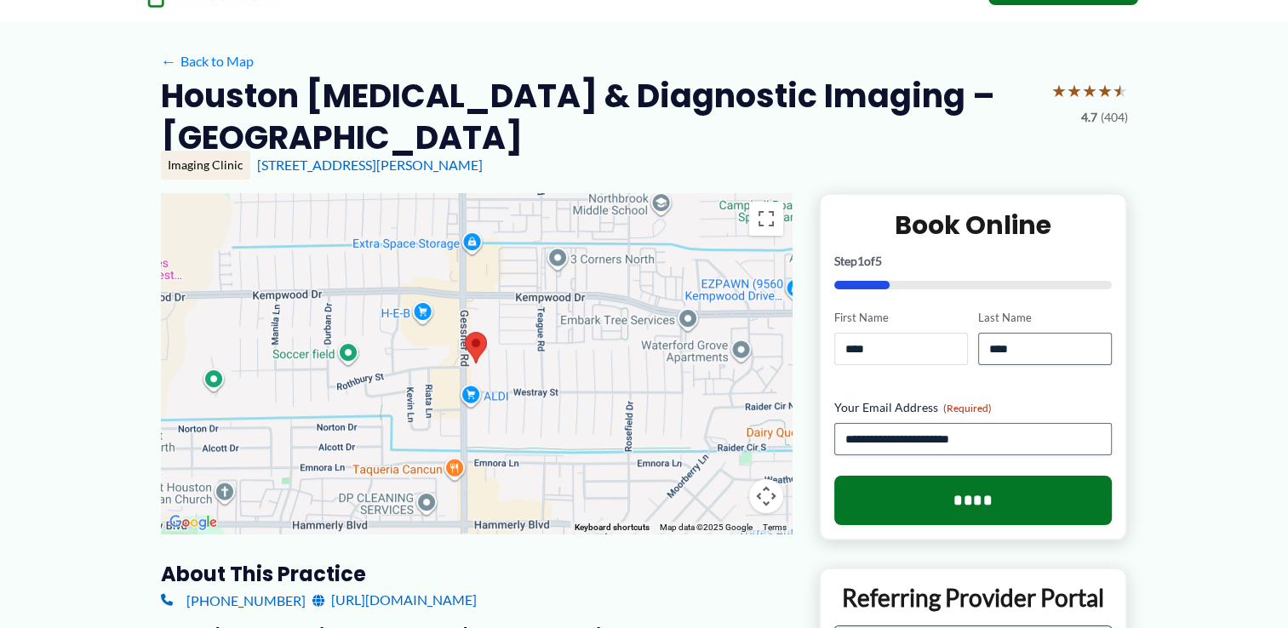 Image resolution: width=1288 pixels, height=628 pixels. I want to click on div: Imaging Clinic, so click(205, 165).